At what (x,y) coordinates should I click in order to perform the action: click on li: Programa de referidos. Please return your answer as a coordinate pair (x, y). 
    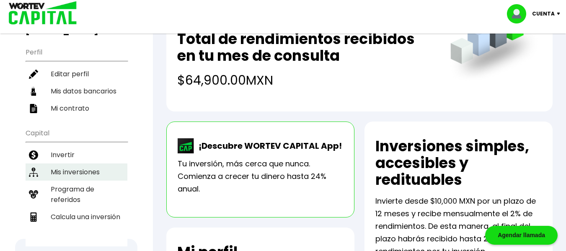
    Looking at the image, I should click on (76, 195).